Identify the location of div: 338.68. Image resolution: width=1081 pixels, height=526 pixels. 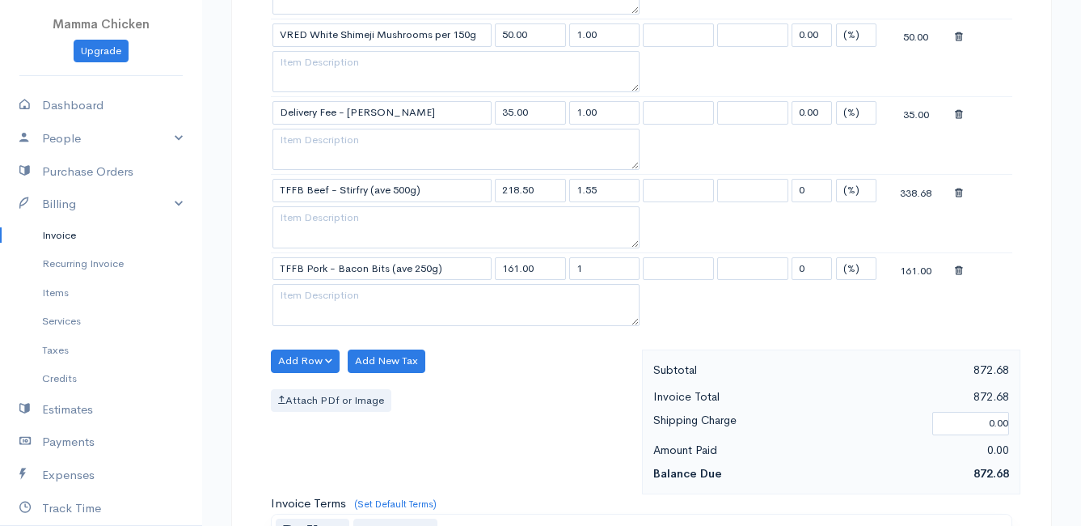
(916, 191).